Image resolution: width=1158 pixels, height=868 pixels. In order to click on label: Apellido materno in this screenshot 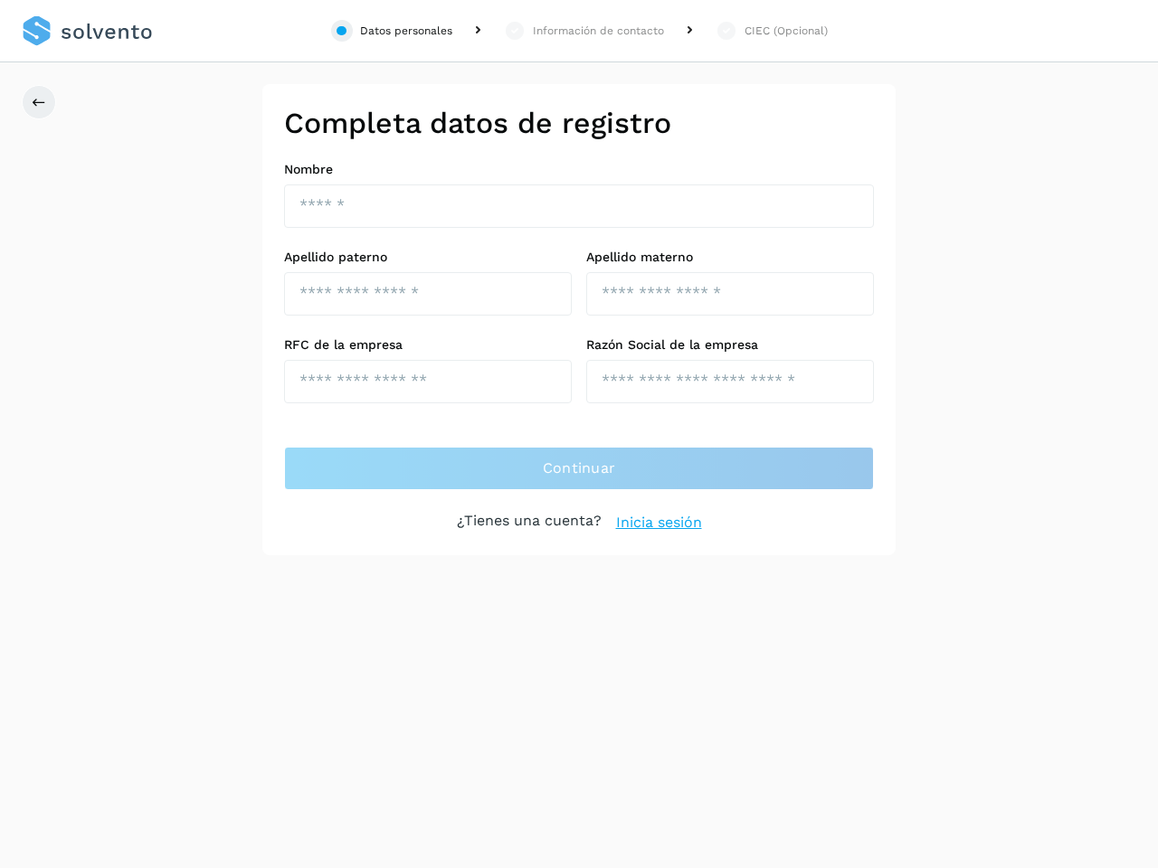, I will do `click(730, 257)`.